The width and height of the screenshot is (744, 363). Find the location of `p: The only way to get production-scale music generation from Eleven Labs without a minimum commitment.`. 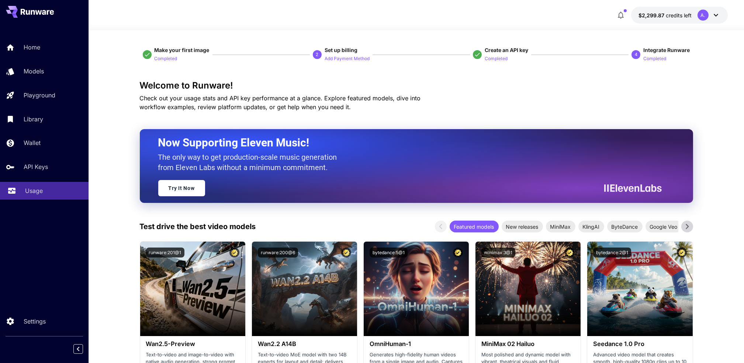

p: The only way to get production-scale music generation from Eleven Labs without a minimum commitment. is located at coordinates (250, 162).